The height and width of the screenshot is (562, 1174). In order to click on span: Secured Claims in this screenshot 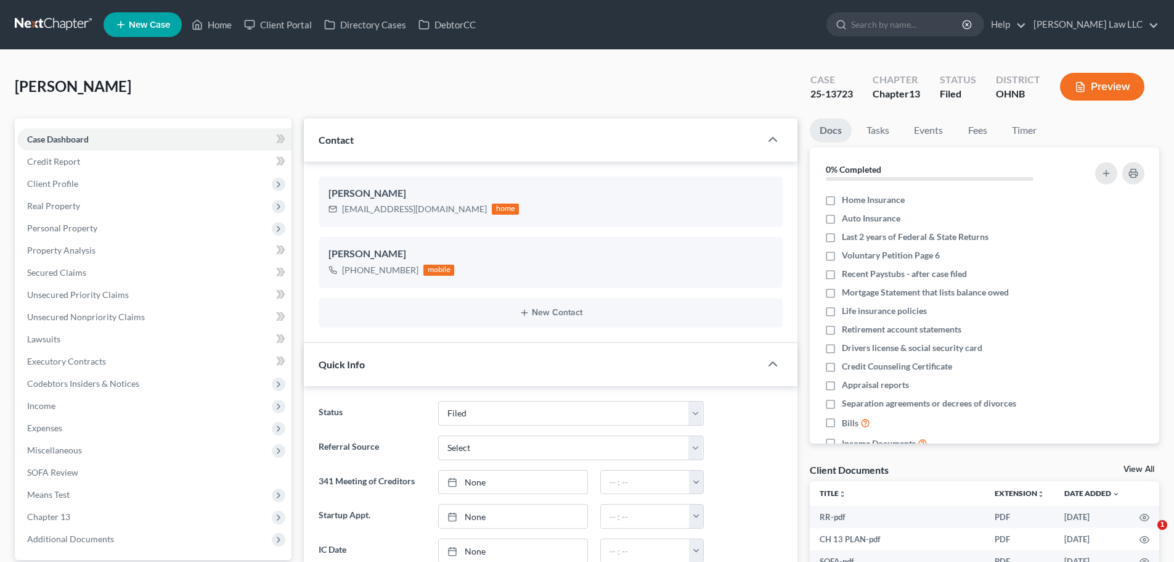, I will do `click(57, 272)`.